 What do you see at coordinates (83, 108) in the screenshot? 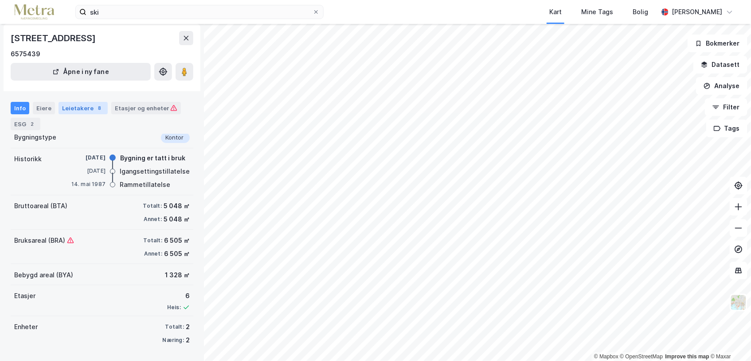
I see `div: Leietakere` at bounding box center [83, 108].